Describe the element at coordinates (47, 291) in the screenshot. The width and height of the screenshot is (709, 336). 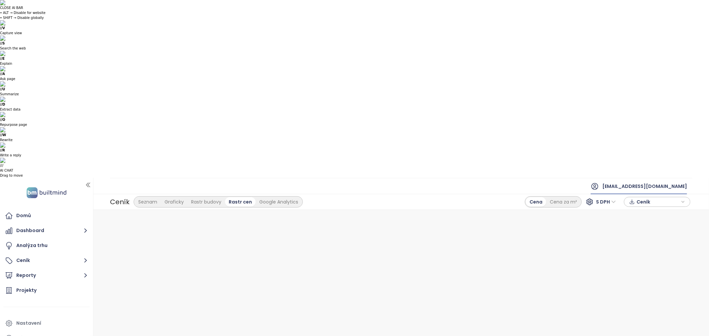
I see `a: Projekty` at that location.